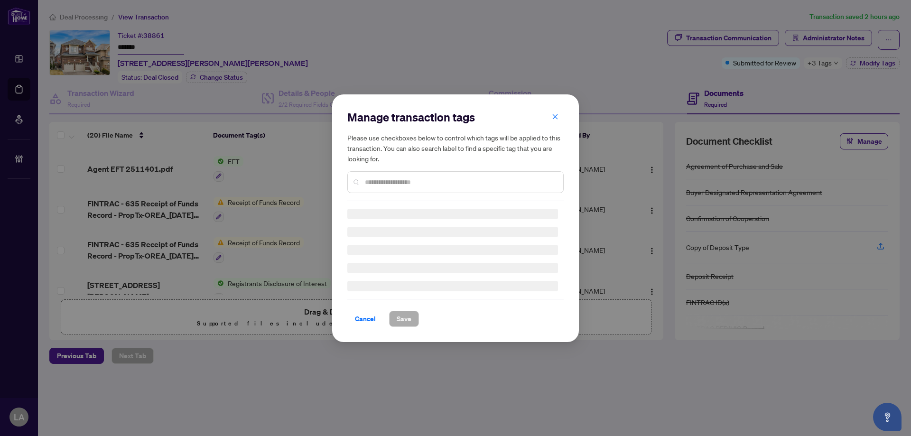  Describe the element at coordinates (555, 116) in the screenshot. I see `span: close` at that location.